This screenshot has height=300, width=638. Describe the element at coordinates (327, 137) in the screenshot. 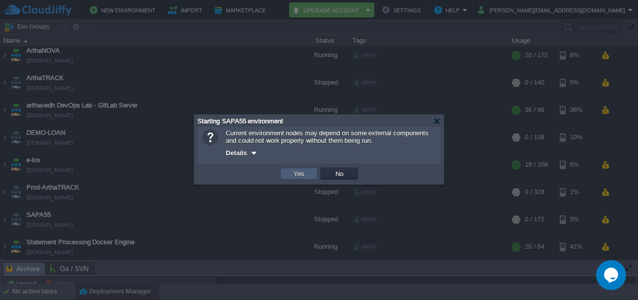

I see `span: Current environment nodes may depend on some external components and could not work properly with...` at that location.